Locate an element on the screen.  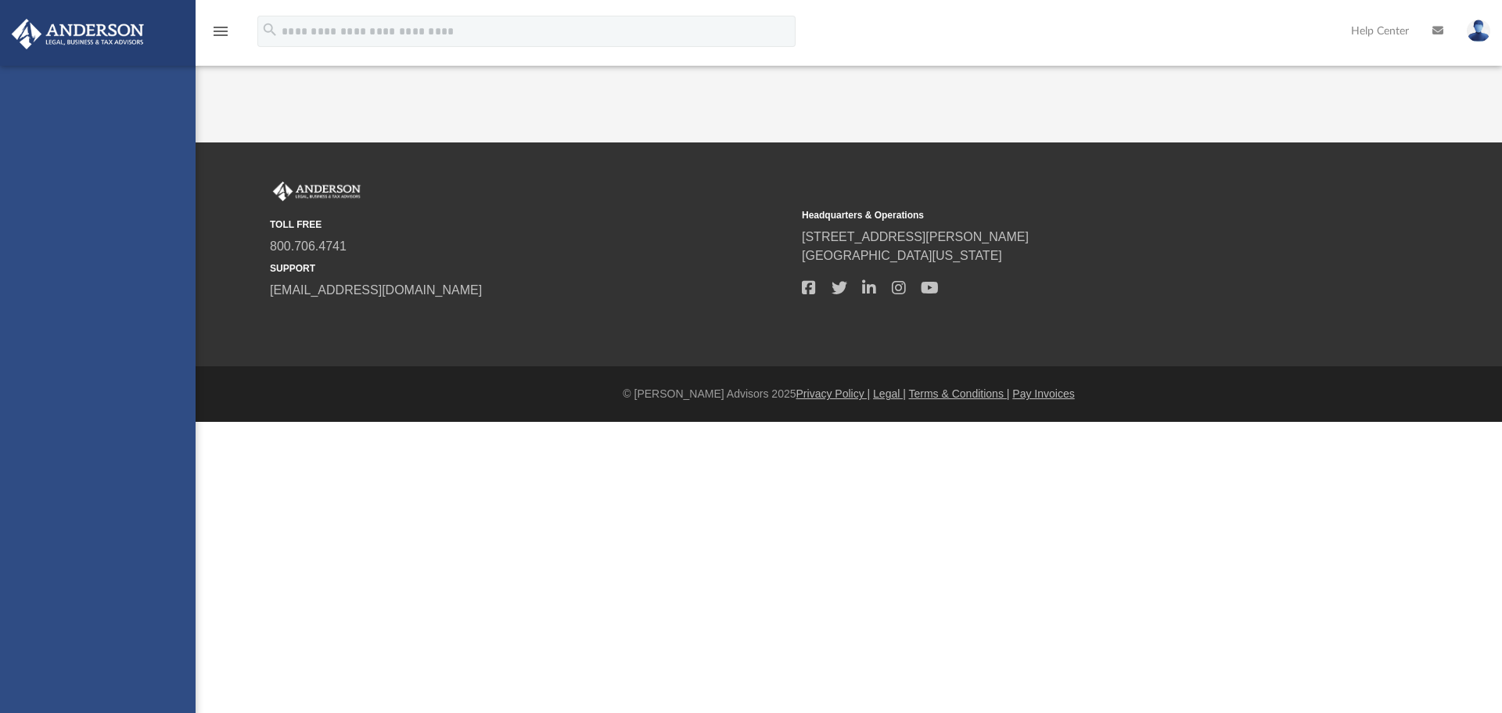
small: TOLL FREE is located at coordinates (531, 225).